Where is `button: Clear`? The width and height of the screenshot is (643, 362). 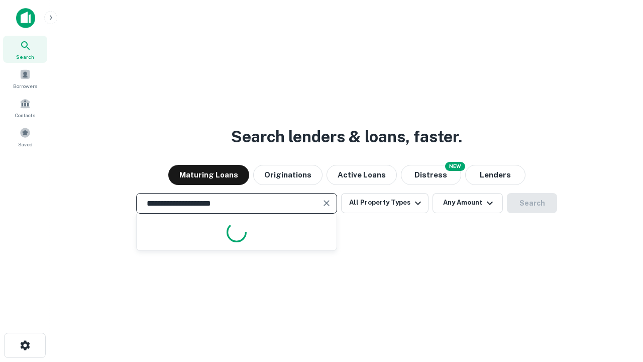 button: Clear is located at coordinates (327, 203).